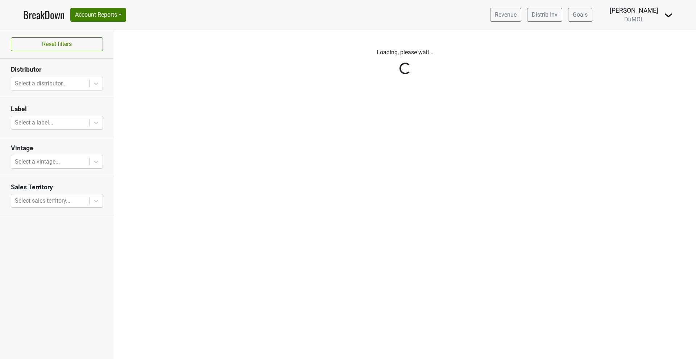 This screenshot has height=359, width=696. I want to click on img: Dropdown Menu, so click(668, 15).